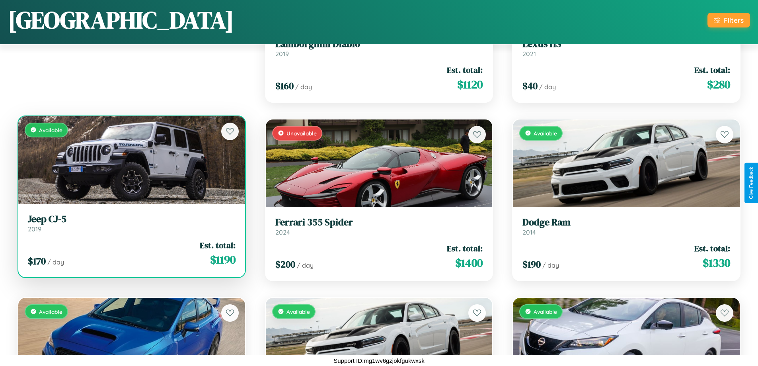 The height and width of the screenshot is (366, 758). What do you see at coordinates (379, 44) in the screenshot?
I see `h3: Lamborghini Diablo` at bounding box center [379, 44].